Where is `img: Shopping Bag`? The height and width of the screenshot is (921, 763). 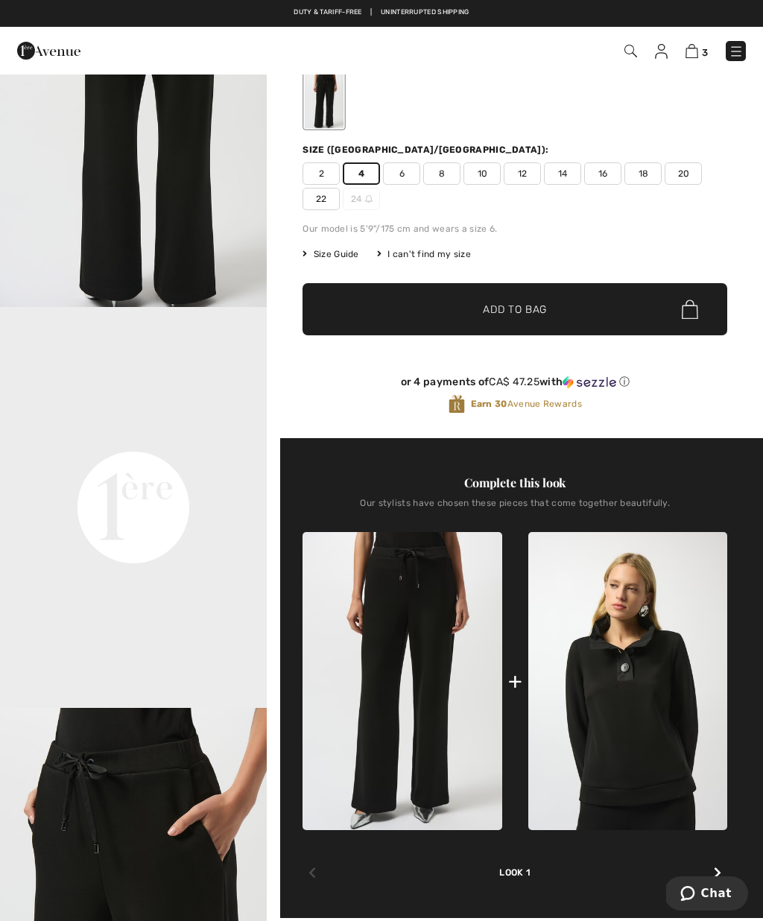
img: Shopping Bag is located at coordinates (692, 51).